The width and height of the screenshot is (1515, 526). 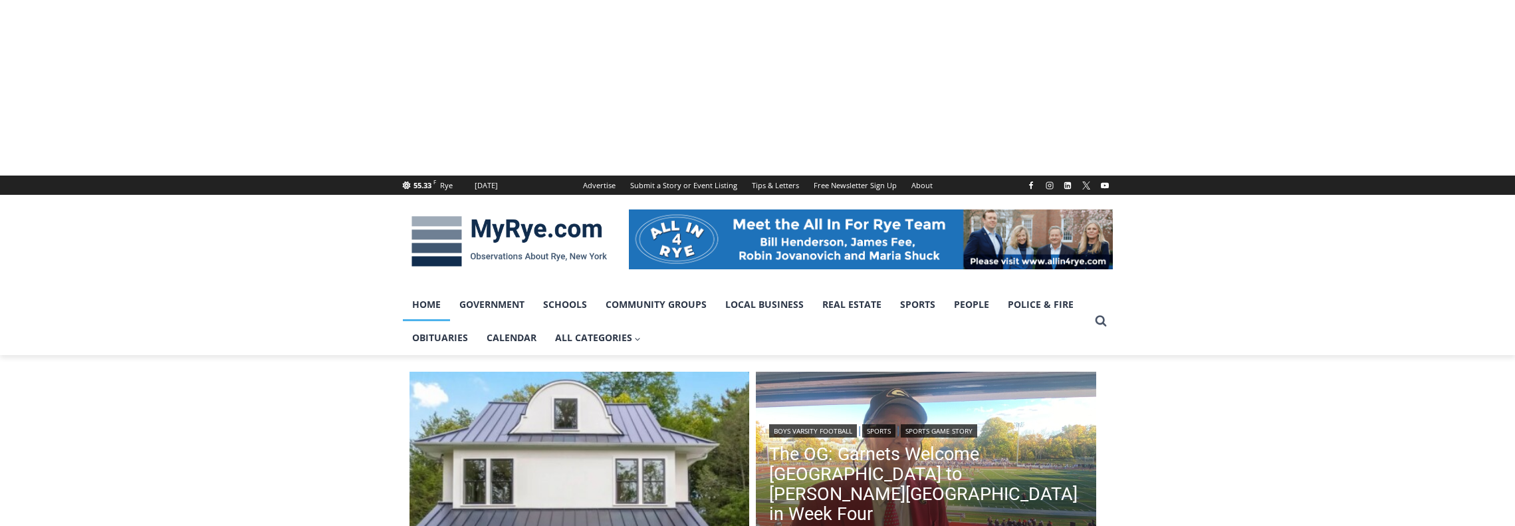 I want to click on a: Sports Game Story, so click(x=939, y=431).